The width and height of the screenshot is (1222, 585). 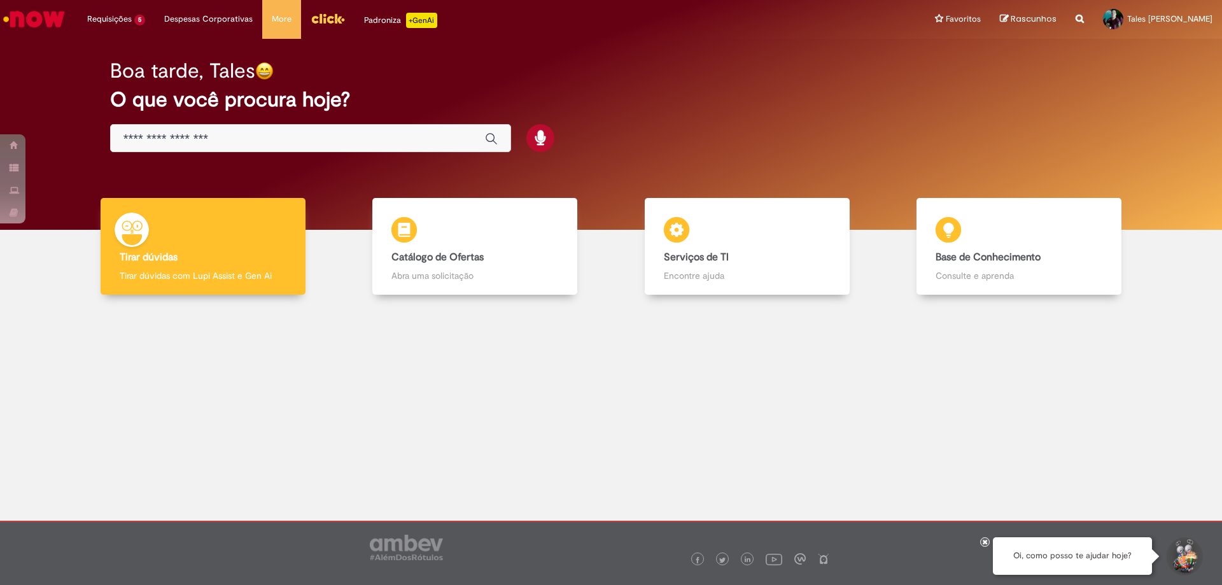 I want to click on div: Oi, como posso te ajudar hoje?, so click(x=1073, y=556).